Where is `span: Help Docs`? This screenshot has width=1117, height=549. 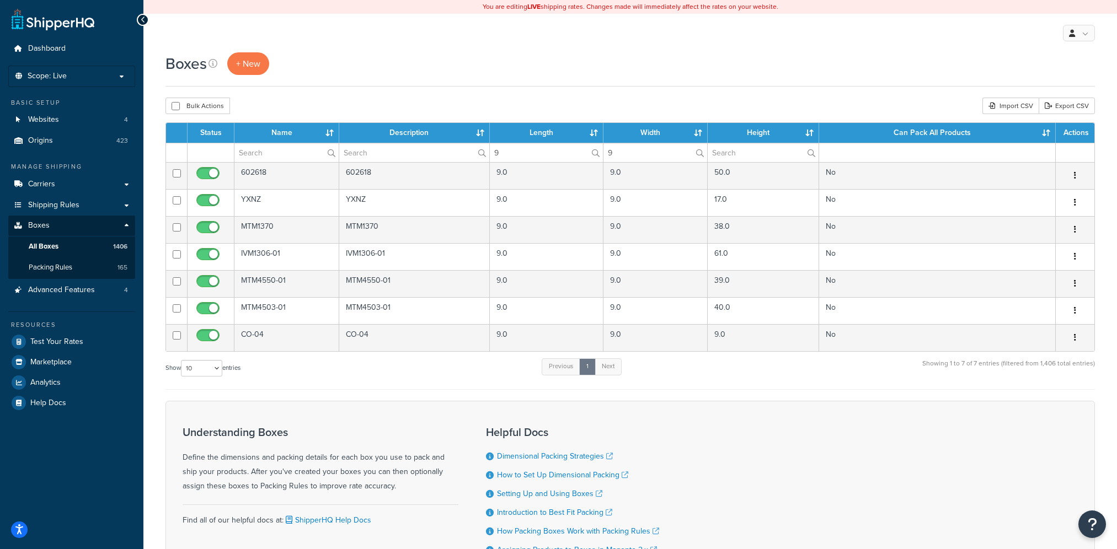 span: Help Docs is located at coordinates (48, 403).